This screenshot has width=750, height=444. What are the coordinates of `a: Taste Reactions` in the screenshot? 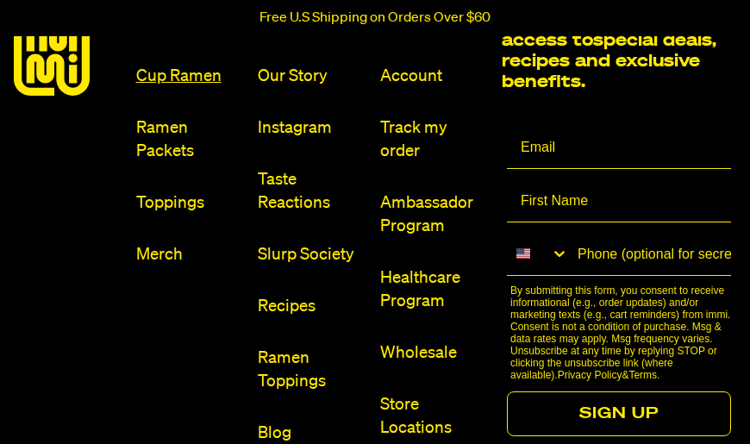 It's located at (312, 191).